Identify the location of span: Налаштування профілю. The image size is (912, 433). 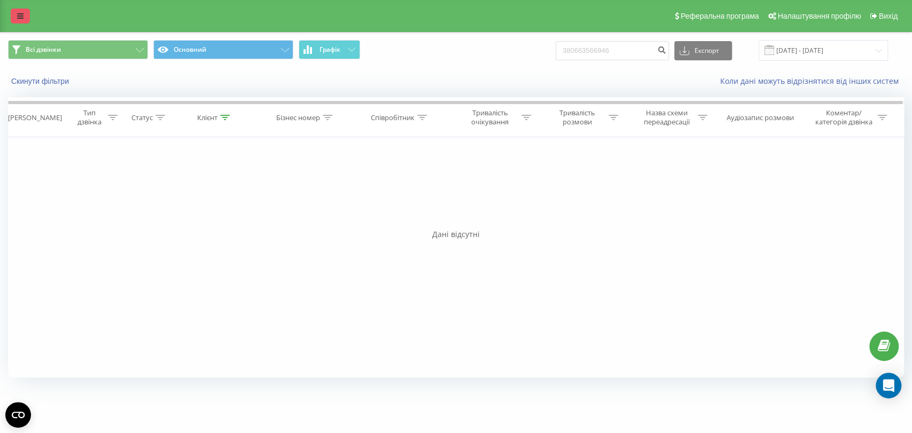
(819, 16).